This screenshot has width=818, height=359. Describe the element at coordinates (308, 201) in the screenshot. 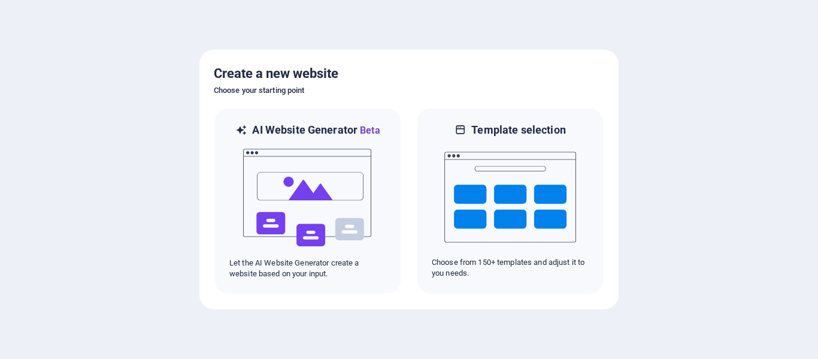

I see `div: AI Website GeneratorBetaaiLet the AI Website Generator create a website based on your input.` at that location.